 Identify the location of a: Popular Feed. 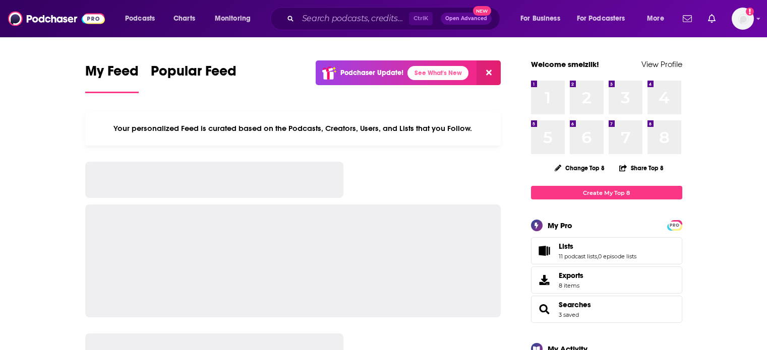
(194, 78).